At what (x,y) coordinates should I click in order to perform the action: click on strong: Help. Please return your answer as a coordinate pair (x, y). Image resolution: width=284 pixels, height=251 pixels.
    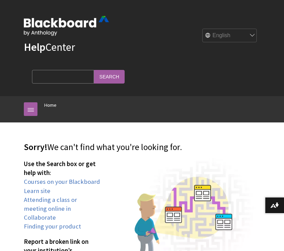
    Looking at the image, I should click on (34, 47).